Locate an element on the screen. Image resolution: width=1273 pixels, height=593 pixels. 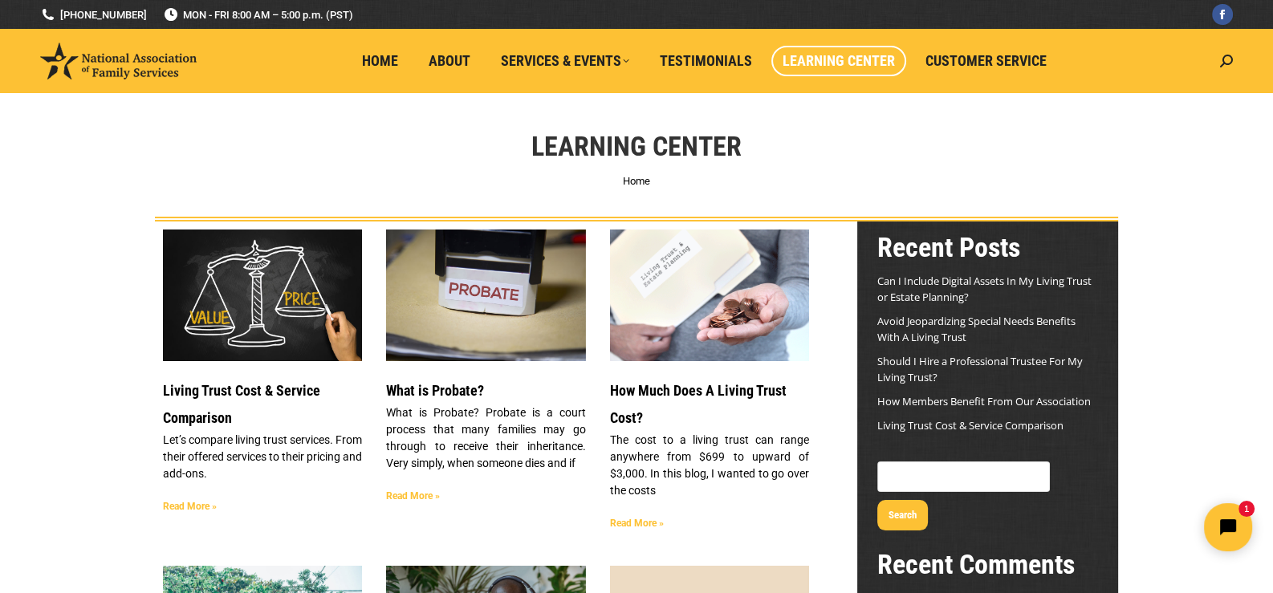
span: Testimonials is located at coordinates (706, 61).